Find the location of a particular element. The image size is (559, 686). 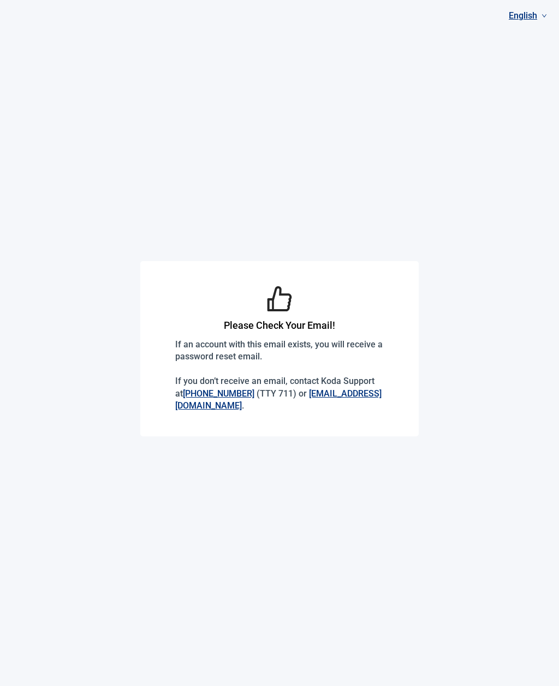

a: Current language: English is located at coordinates (528, 15).